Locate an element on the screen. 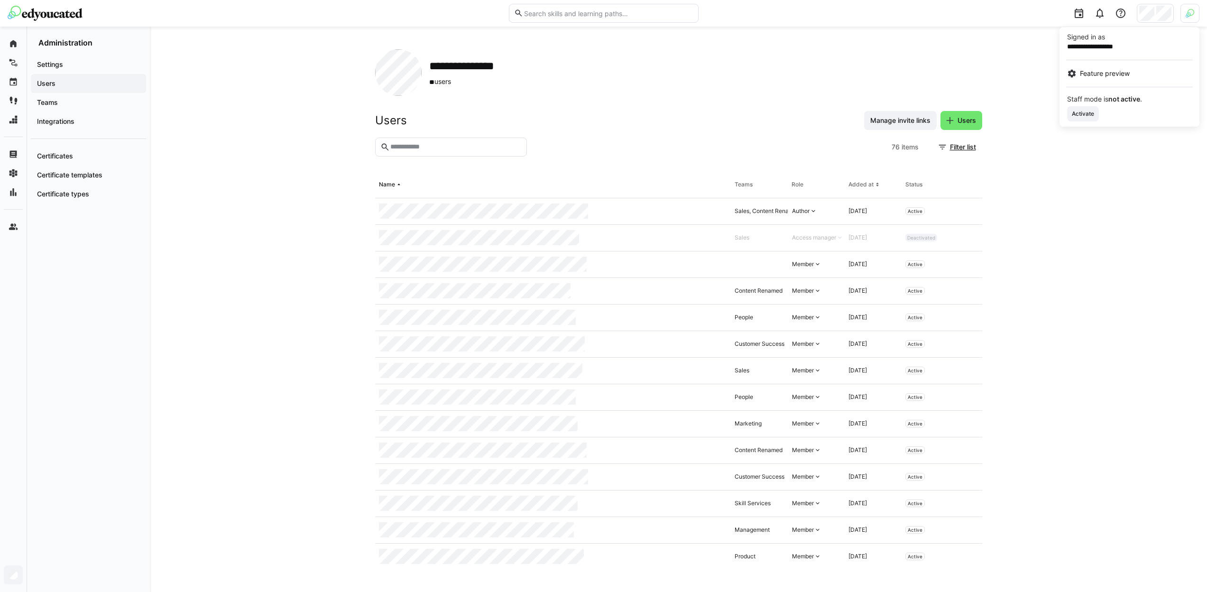  div: Staff mode is . is located at coordinates (1129, 99).